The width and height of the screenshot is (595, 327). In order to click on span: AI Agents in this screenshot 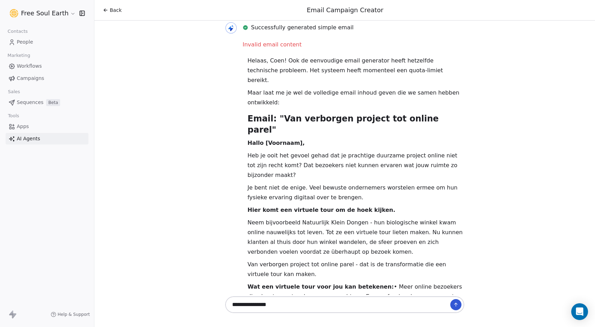, I will do `click(28, 139)`.